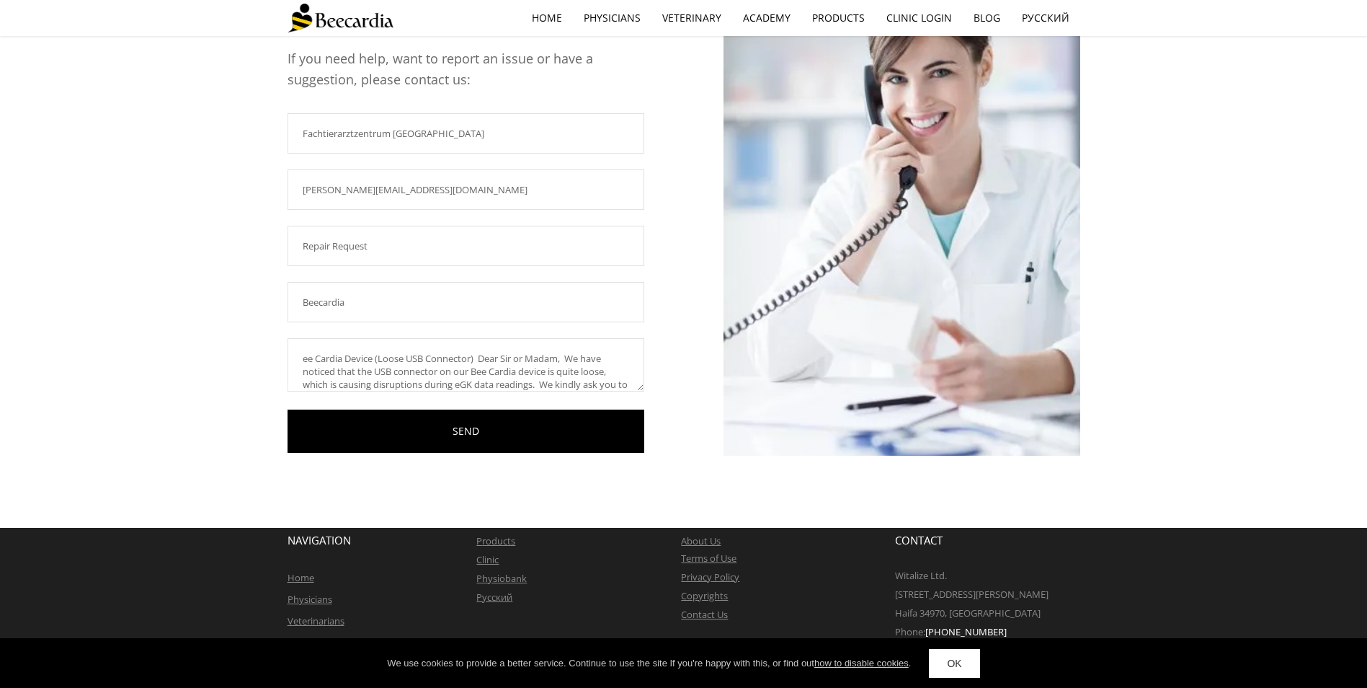 This screenshot has width=1367, height=688. What do you see at coordinates (709, 558) in the screenshot?
I see `a: Terms of Use` at bounding box center [709, 558].